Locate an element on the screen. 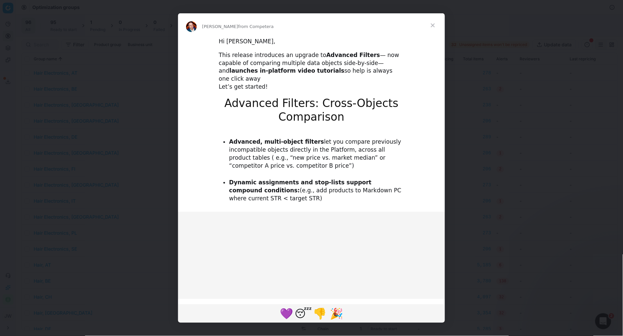 The width and height of the screenshot is (623, 336). h1: Advanced Filters: Cross-Objects Comparison is located at coordinates (312, 112).